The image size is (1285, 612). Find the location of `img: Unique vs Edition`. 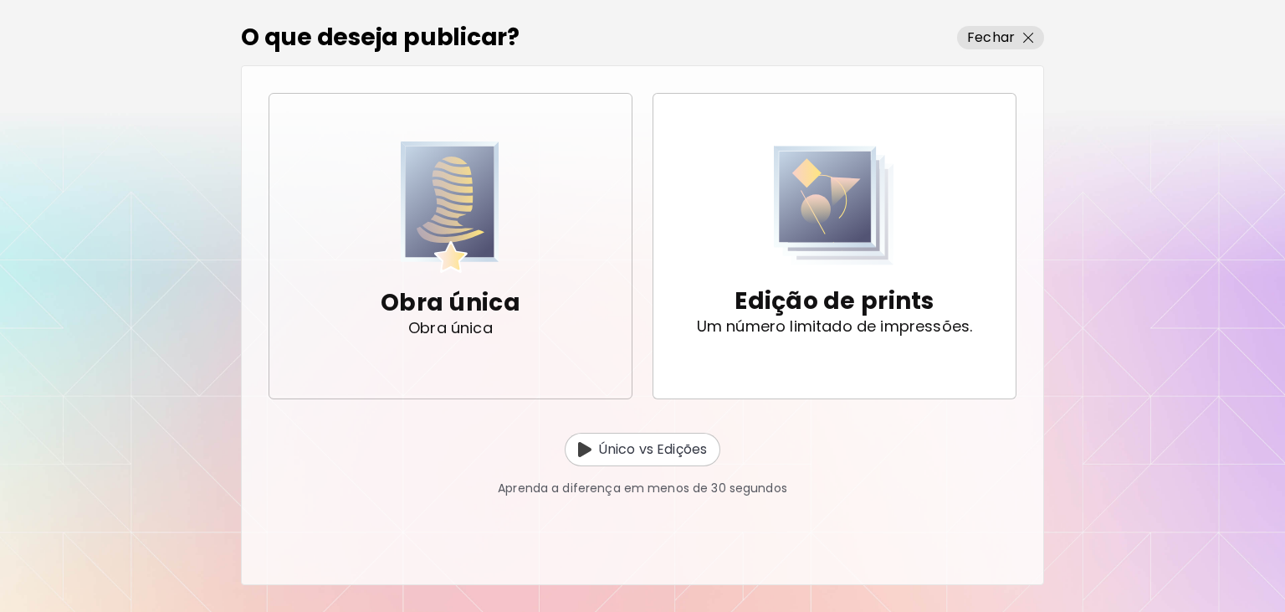

img: Unique vs Edition is located at coordinates (585, 449).